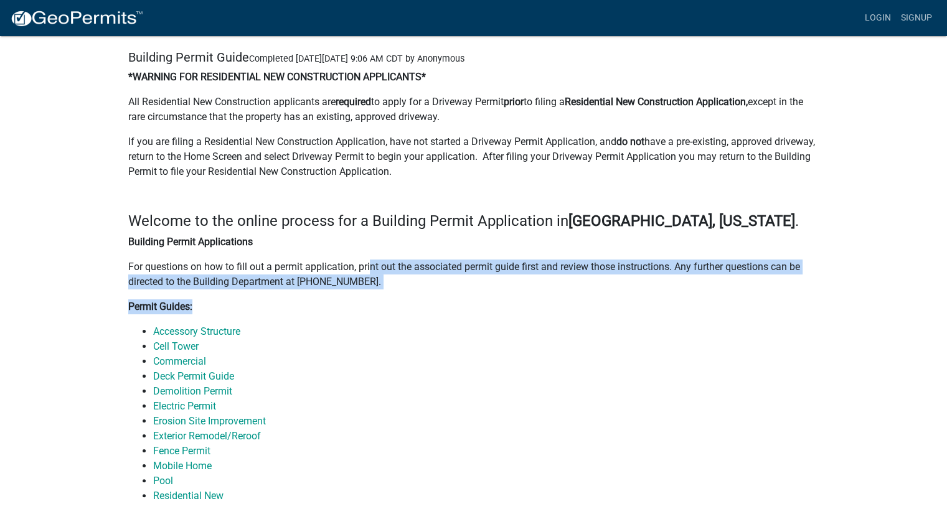  I want to click on strong: Residential New Construction Application,, so click(656, 102).